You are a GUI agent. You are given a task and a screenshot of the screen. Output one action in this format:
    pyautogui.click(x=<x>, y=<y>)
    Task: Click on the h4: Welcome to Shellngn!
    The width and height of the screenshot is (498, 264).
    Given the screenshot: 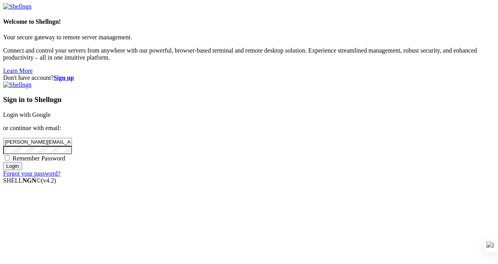 What is the action you would take?
    pyautogui.click(x=249, y=22)
    